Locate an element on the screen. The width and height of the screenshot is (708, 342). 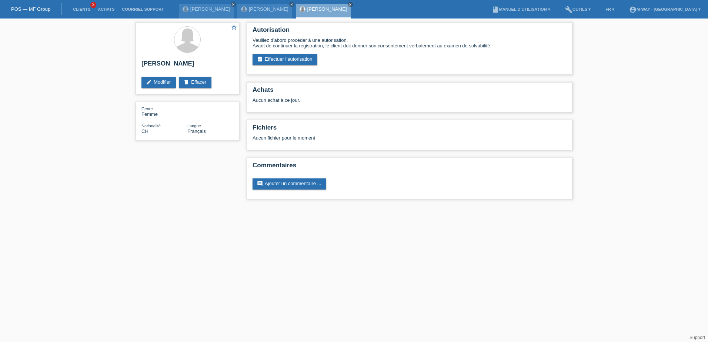
i: edit is located at coordinates (149, 82).